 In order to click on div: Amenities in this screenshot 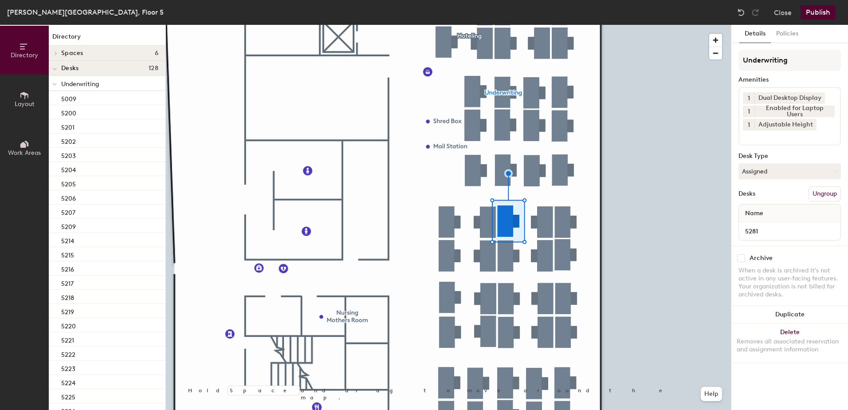, I will do `click(789, 80)`.